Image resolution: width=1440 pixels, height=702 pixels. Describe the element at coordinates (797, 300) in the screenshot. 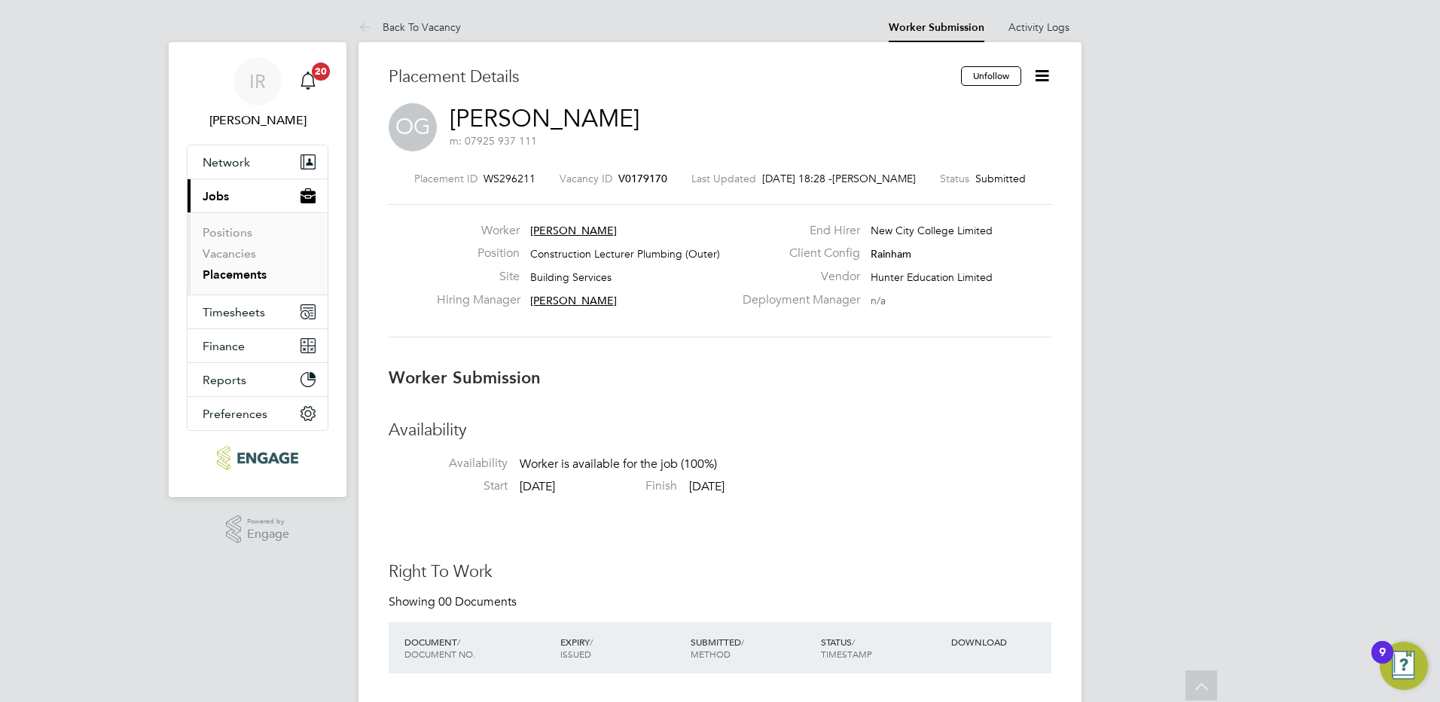

I see `label: Deployment Manager` at that location.